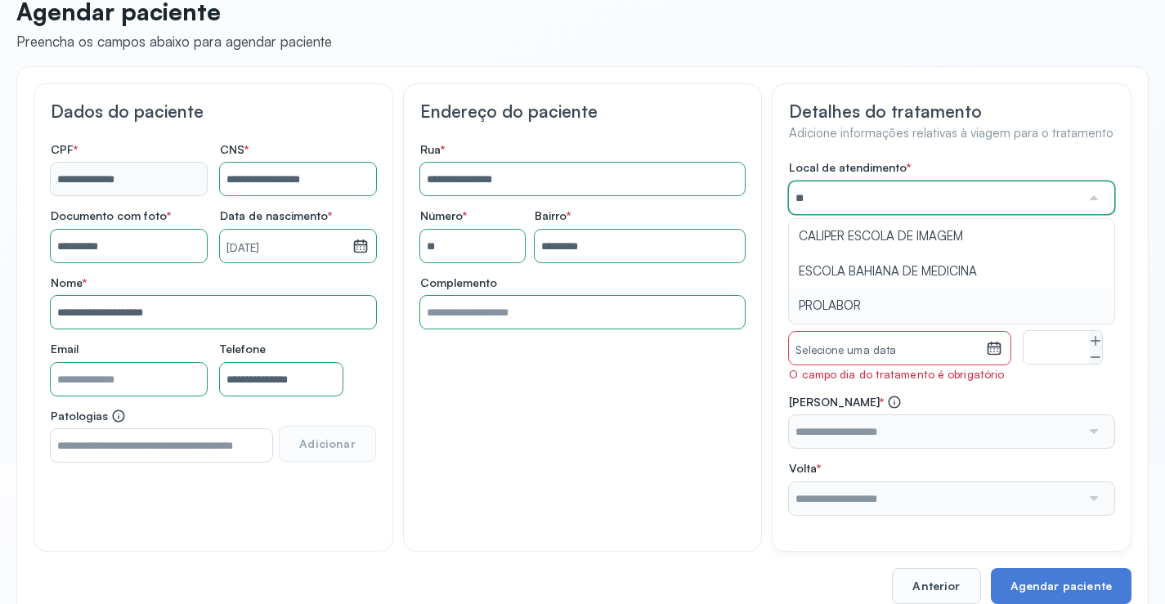 The width and height of the screenshot is (1165, 604). What do you see at coordinates (433, 150) in the screenshot?
I see `span: Rua` at bounding box center [433, 150].